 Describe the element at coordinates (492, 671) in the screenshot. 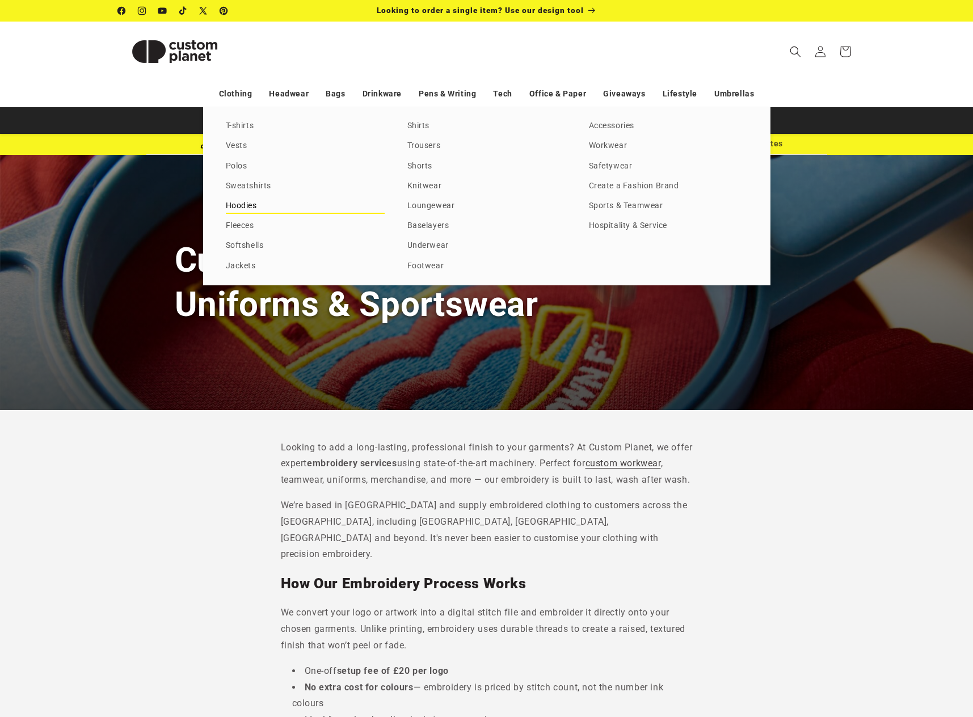

I see `li: One-off` at that location.